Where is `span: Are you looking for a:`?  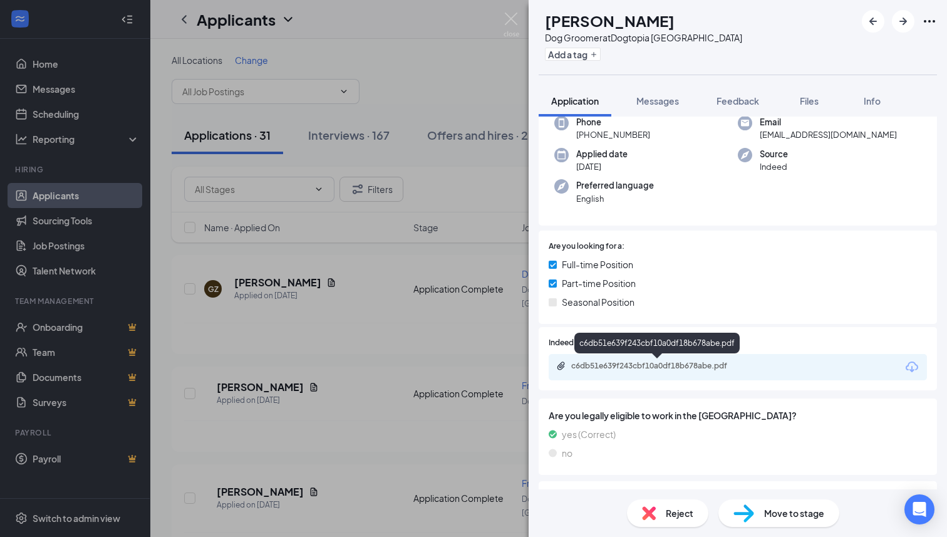
span: Are you looking for a: is located at coordinates (586, 246).